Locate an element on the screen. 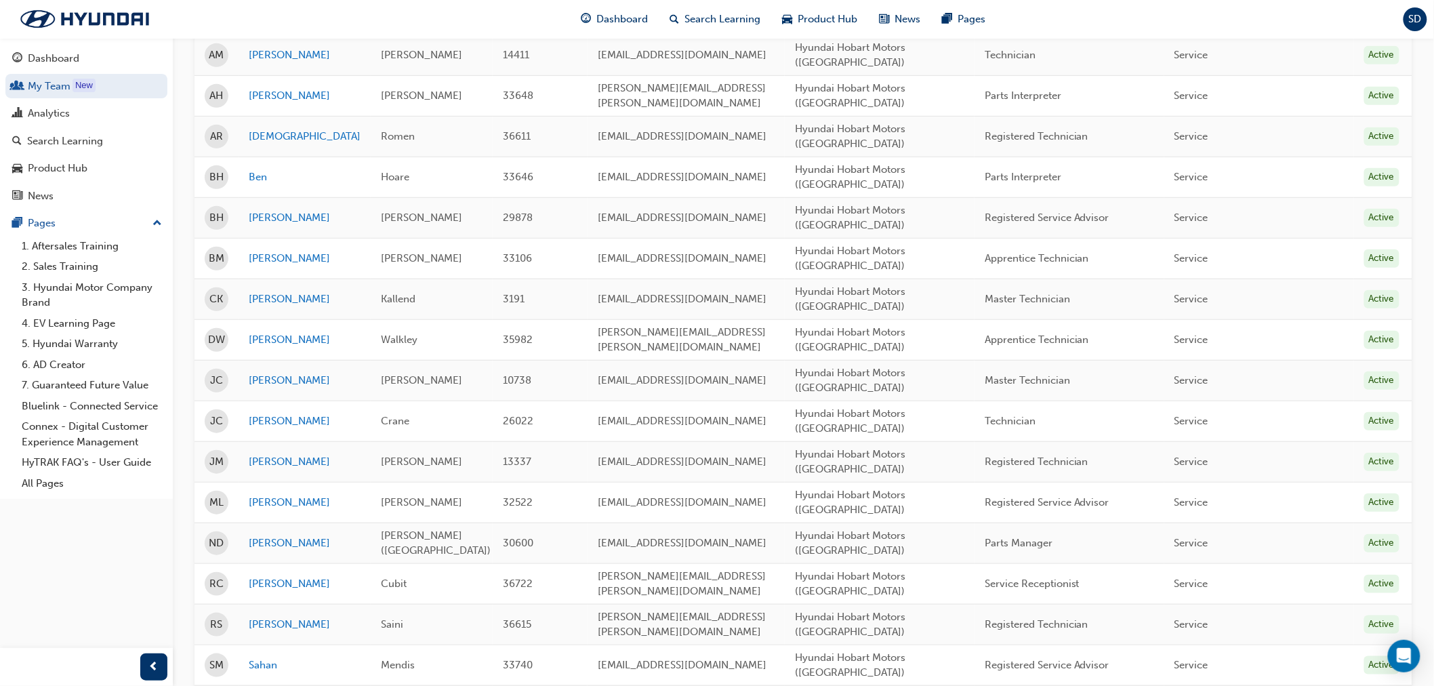  span: News is located at coordinates (907, 19).